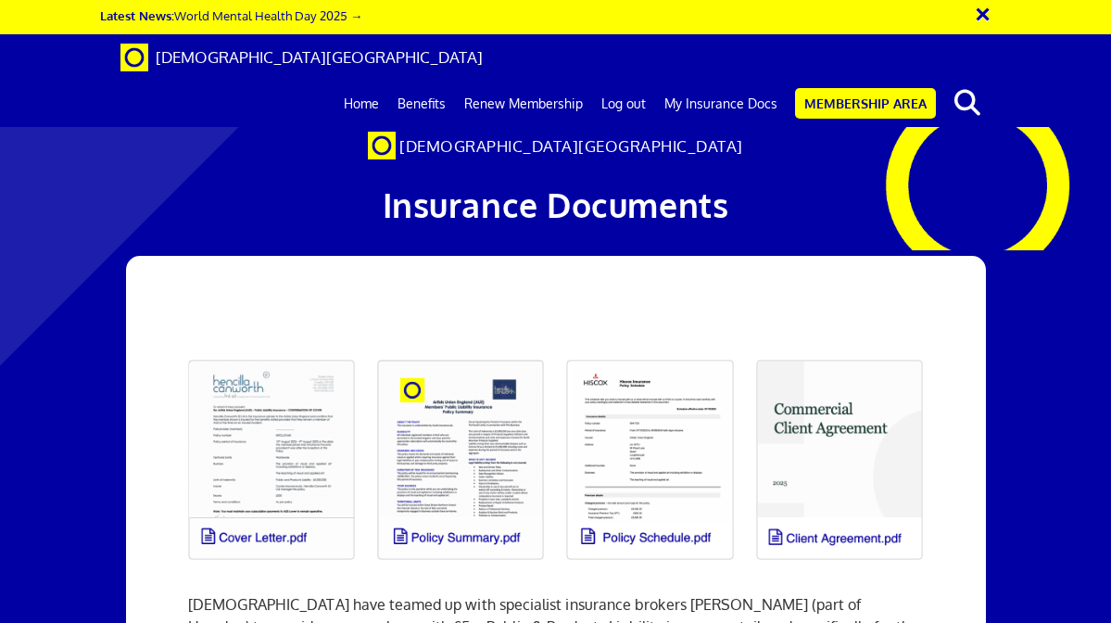  What do you see at coordinates (968, 103) in the screenshot?
I see `button: search` at bounding box center [968, 103].